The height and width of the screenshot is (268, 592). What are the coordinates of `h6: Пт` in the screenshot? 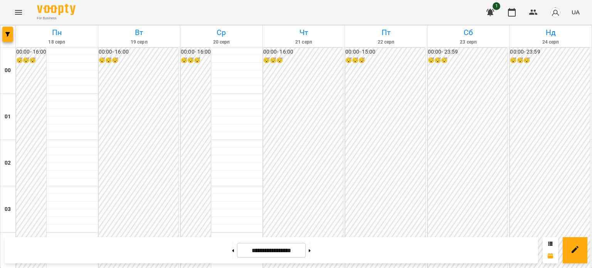 It's located at (386, 32).